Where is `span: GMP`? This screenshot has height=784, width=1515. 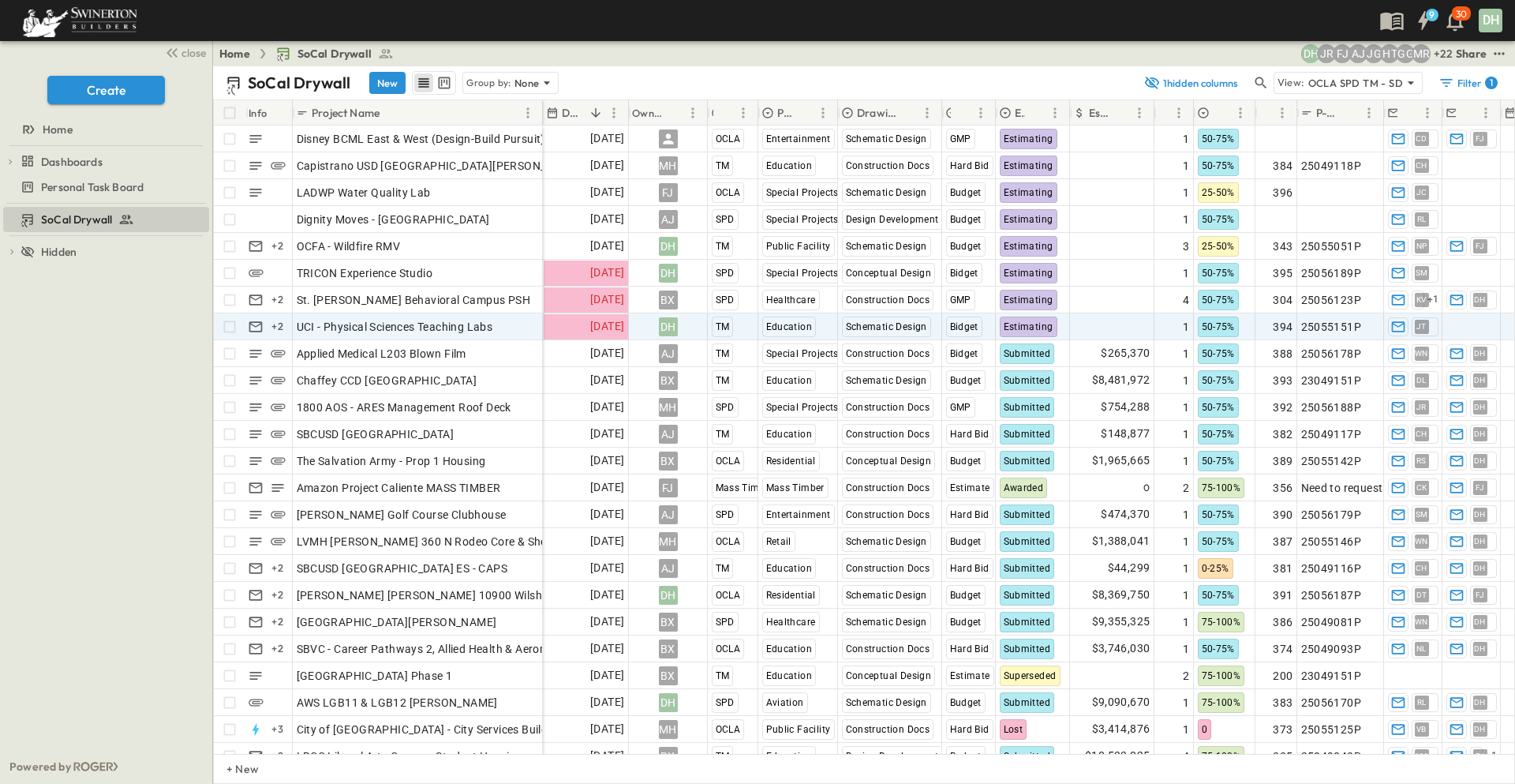
span: GMP is located at coordinates (960, 407).